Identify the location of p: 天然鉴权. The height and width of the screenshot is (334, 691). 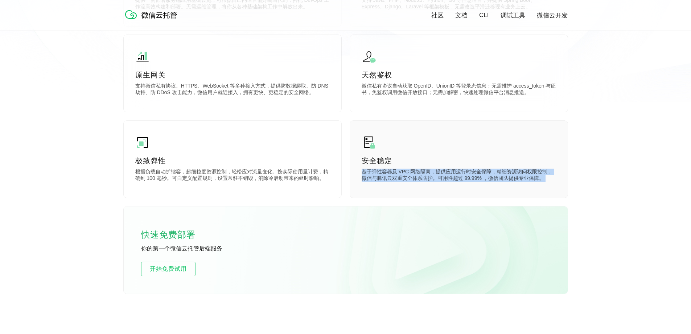
(459, 75).